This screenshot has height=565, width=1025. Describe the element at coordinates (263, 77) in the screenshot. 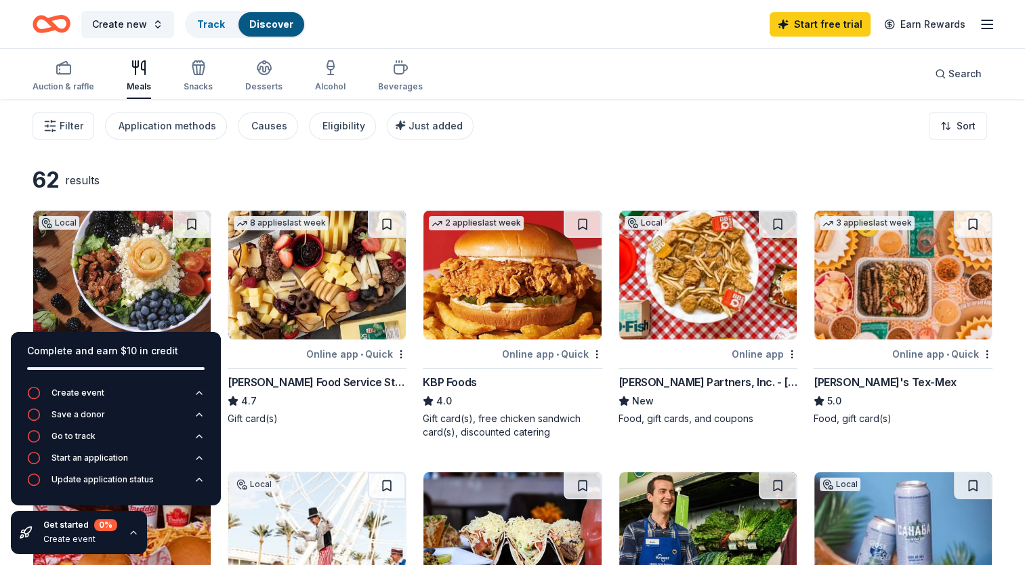

I see `button: Desserts` at that location.